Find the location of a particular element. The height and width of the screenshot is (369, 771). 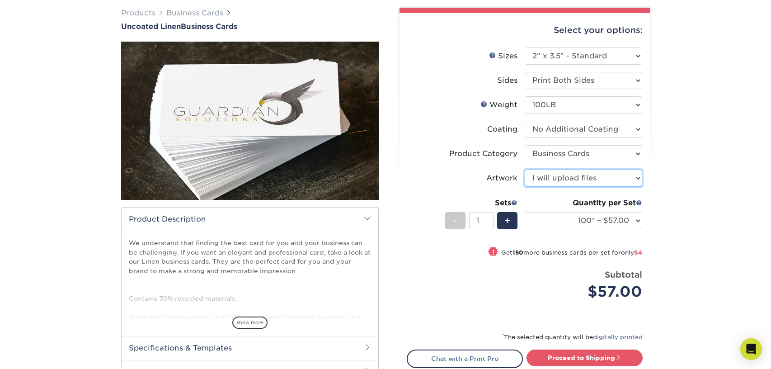

div: Sides is located at coordinates (507, 80).